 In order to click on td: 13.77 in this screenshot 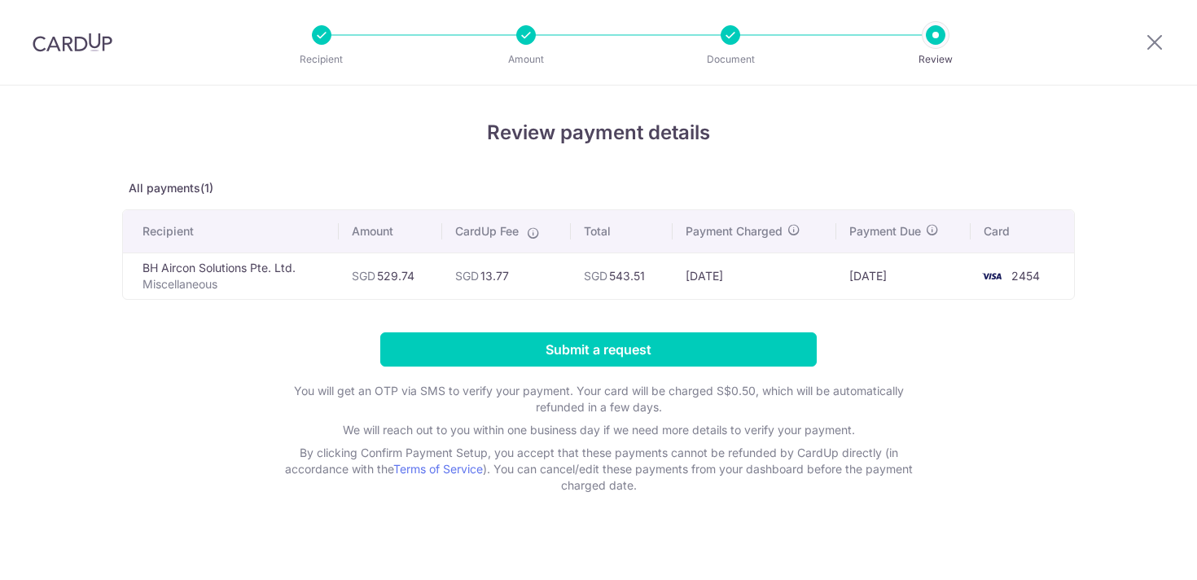, I will do `click(506, 275)`.